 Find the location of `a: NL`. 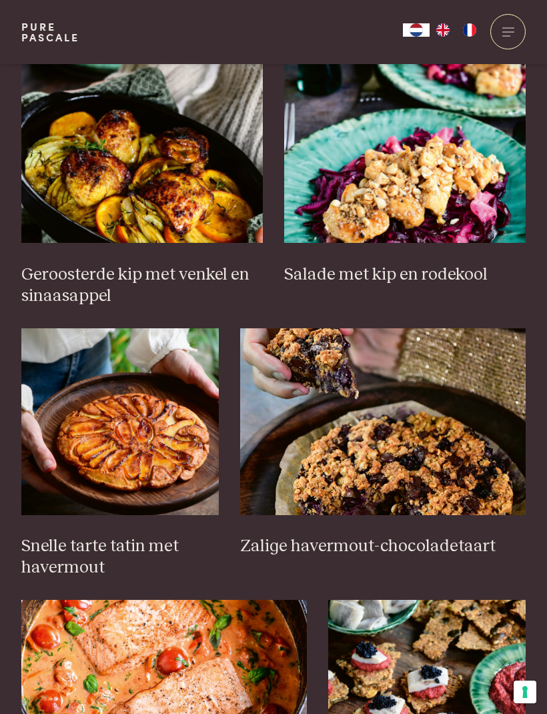

a: NL is located at coordinates (416, 30).